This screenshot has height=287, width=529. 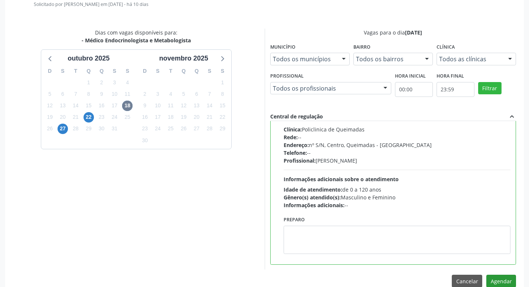 I want to click on span: Telefone:, so click(x=295, y=153).